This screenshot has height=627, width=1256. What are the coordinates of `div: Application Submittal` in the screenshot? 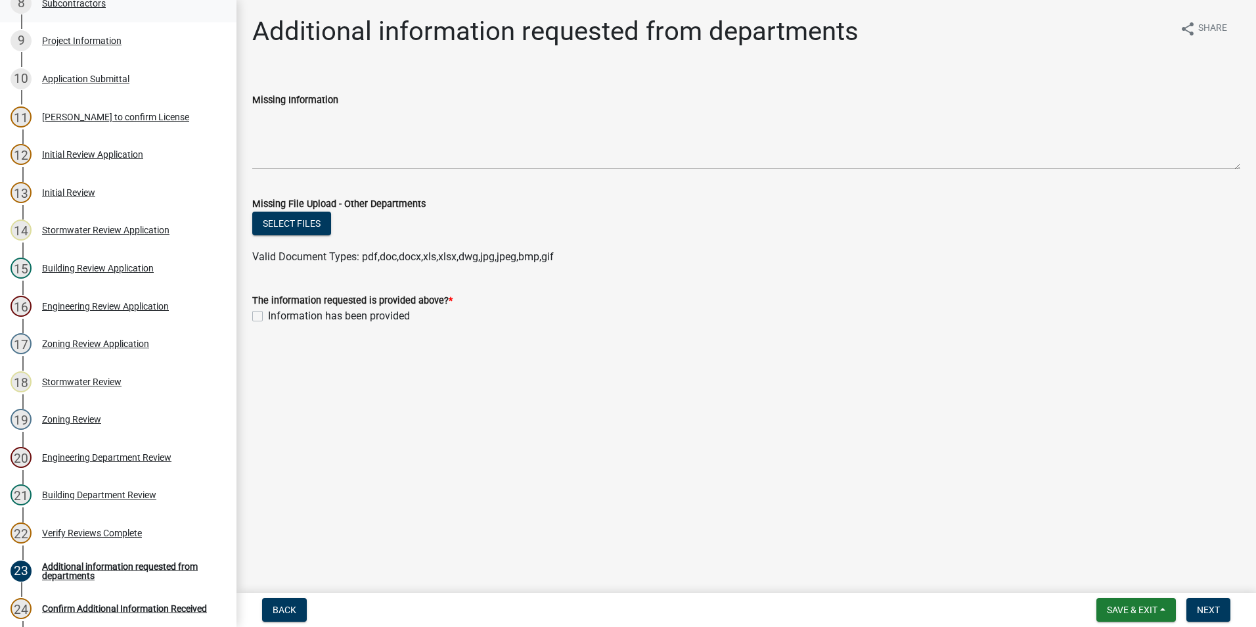 It's located at (85, 79).